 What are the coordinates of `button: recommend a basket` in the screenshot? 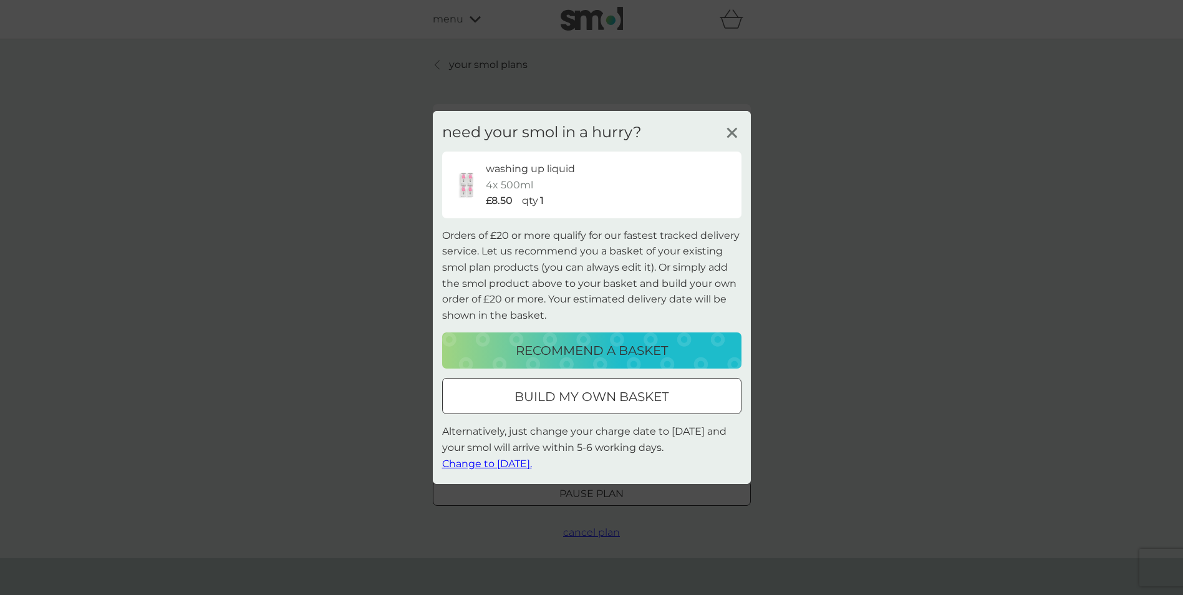 It's located at (592, 350).